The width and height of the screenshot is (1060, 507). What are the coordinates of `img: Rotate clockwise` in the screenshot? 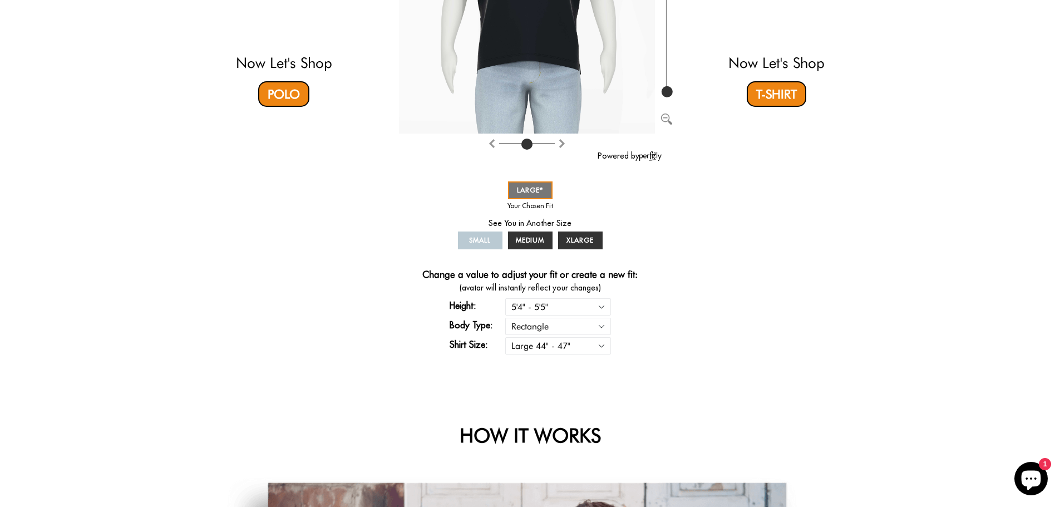 It's located at (492, 144).